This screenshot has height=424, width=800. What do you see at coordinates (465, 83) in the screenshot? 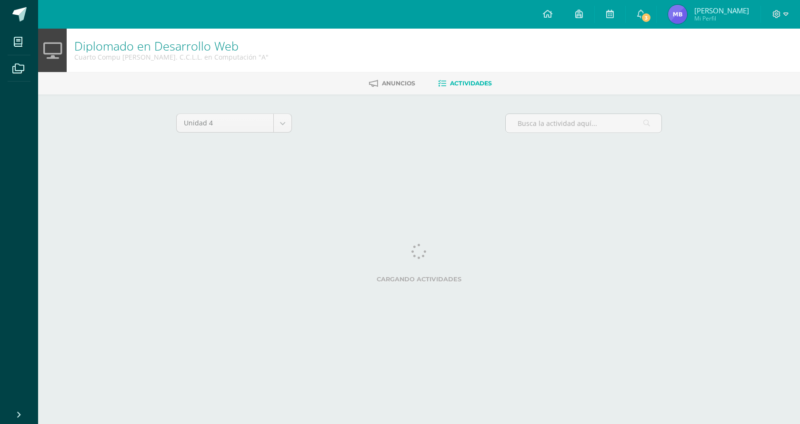
I see `a: Actividades` at bounding box center [465, 83].